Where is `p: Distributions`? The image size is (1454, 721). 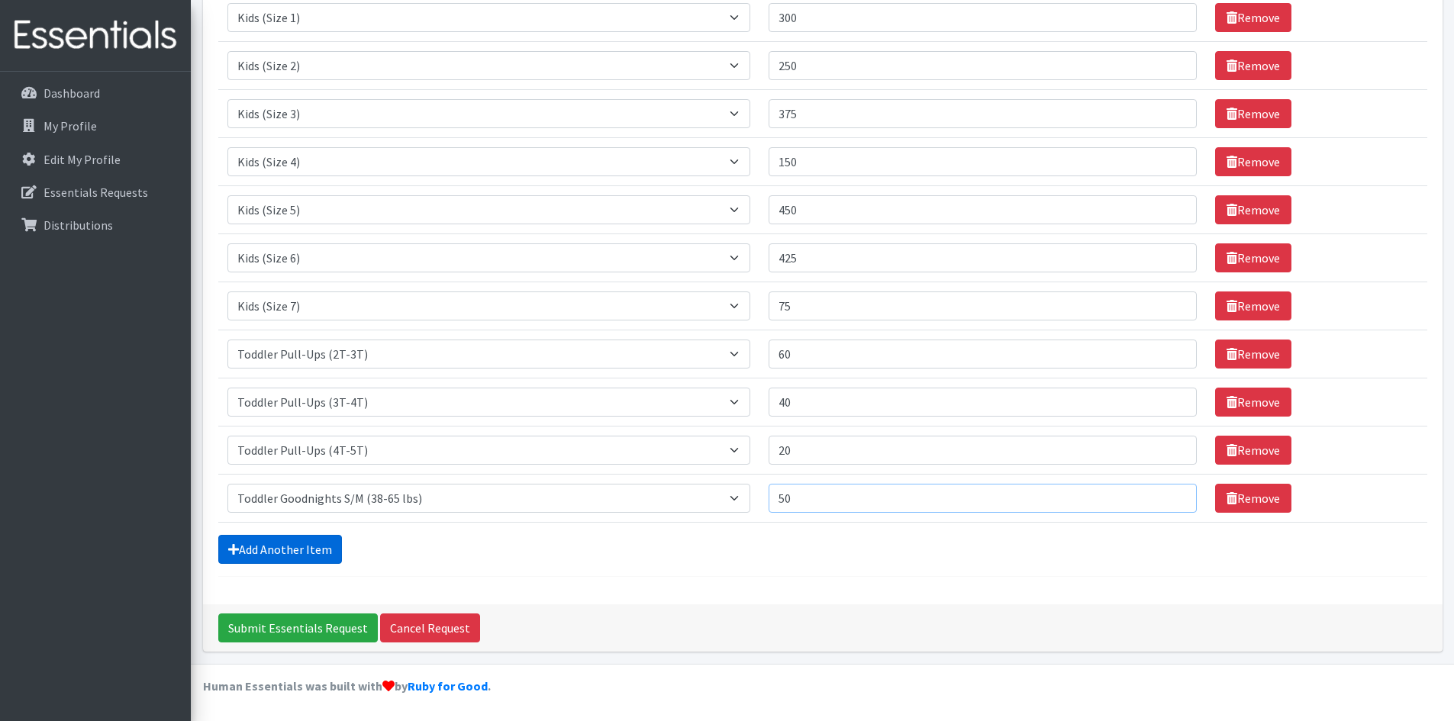
p: Distributions is located at coordinates (78, 225).